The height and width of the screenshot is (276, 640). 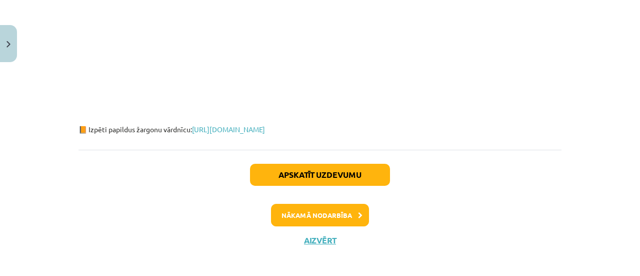 I want to click on p: 📙 Izpēti papildus žargonu vārdnīcu:, so click(x=320, y=129).